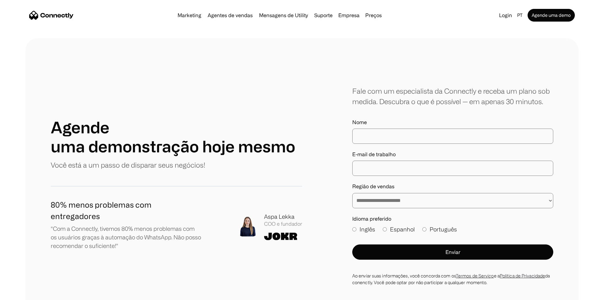 The image size is (604, 300). Describe the element at coordinates (424, 229) in the screenshot. I see `input: Português` at that location.